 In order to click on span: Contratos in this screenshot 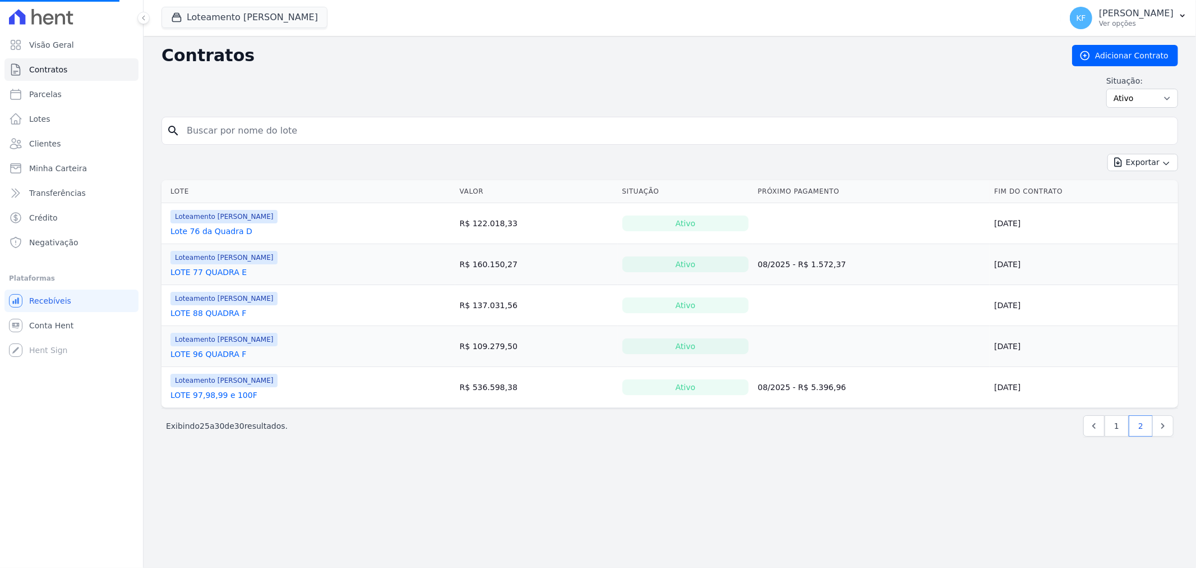, I will do `click(48, 70)`.